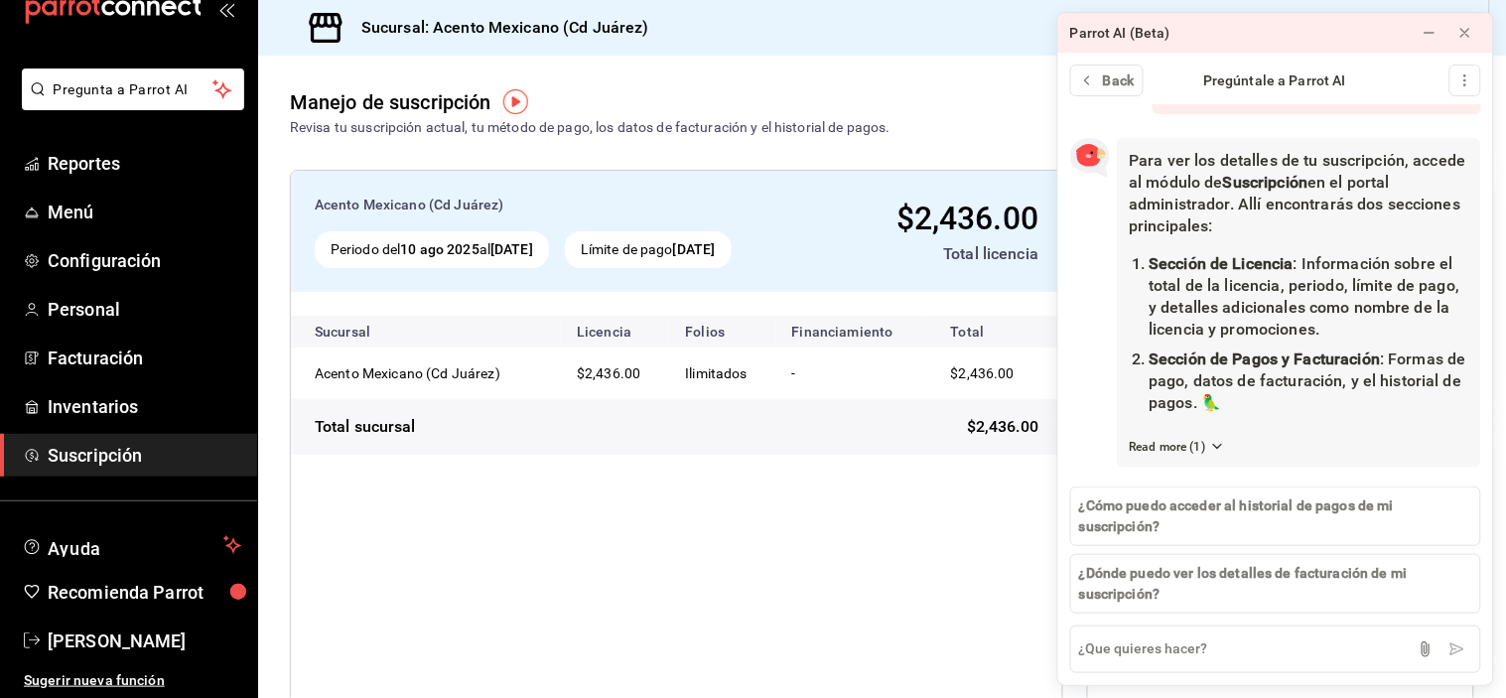  What do you see at coordinates (133, 89) in the screenshot?
I see `button: Pregunta a Parrot AI` at bounding box center [133, 89].